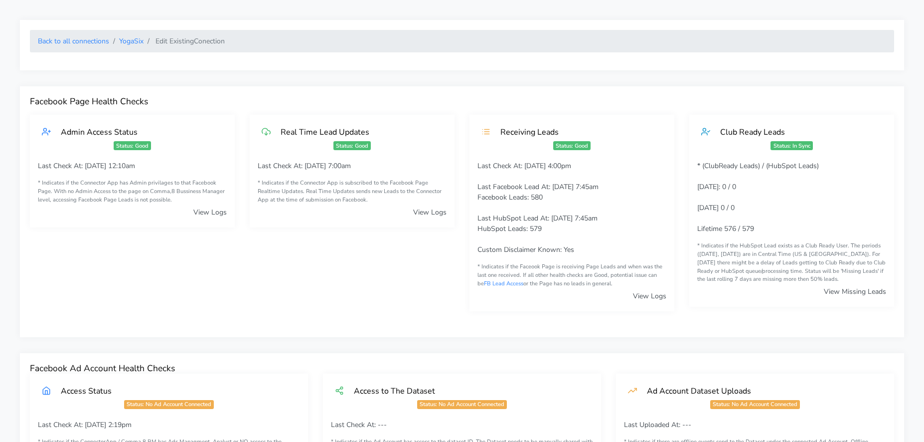 This screenshot has width=924, height=442. What do you see at coordinates (755, 424) in the screenshot?
I see `p: Last Uploaded At: ---` at bounding box center [755, 424].